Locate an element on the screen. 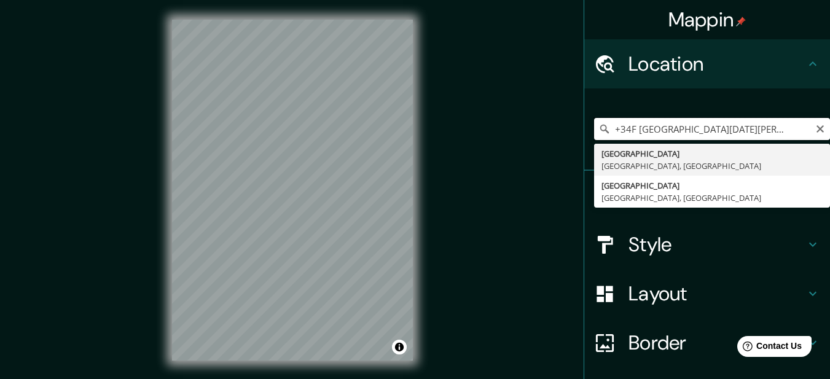 Image resolution: width=830 pixels, height=379 pixels. h4: Pins is located at coordinates (717, 195).